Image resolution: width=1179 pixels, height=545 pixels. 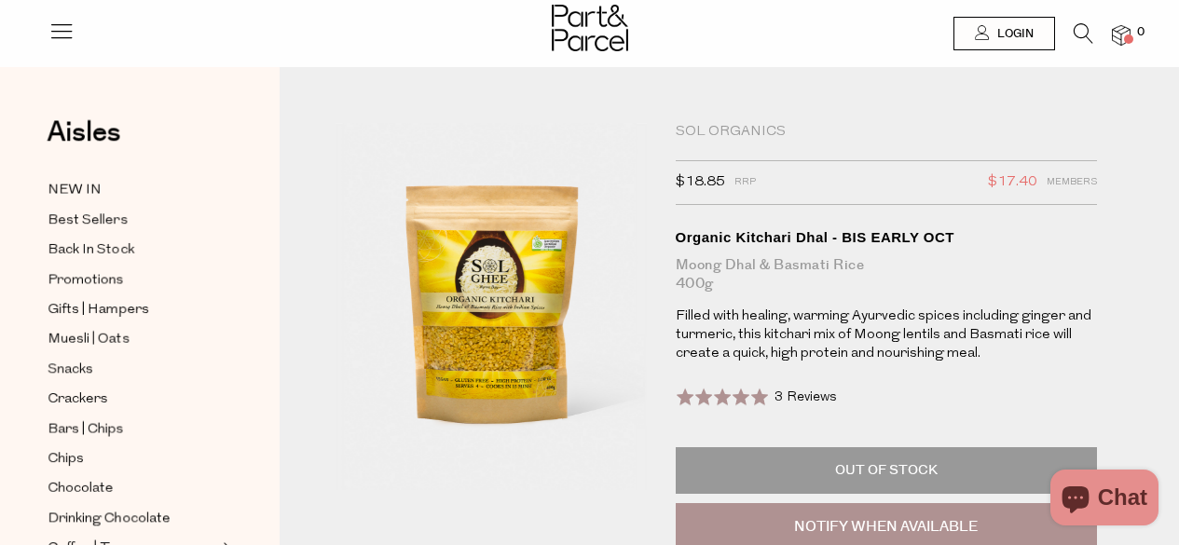 I want to click on a: Drinking Chocolate, so click(x=132, y=518).